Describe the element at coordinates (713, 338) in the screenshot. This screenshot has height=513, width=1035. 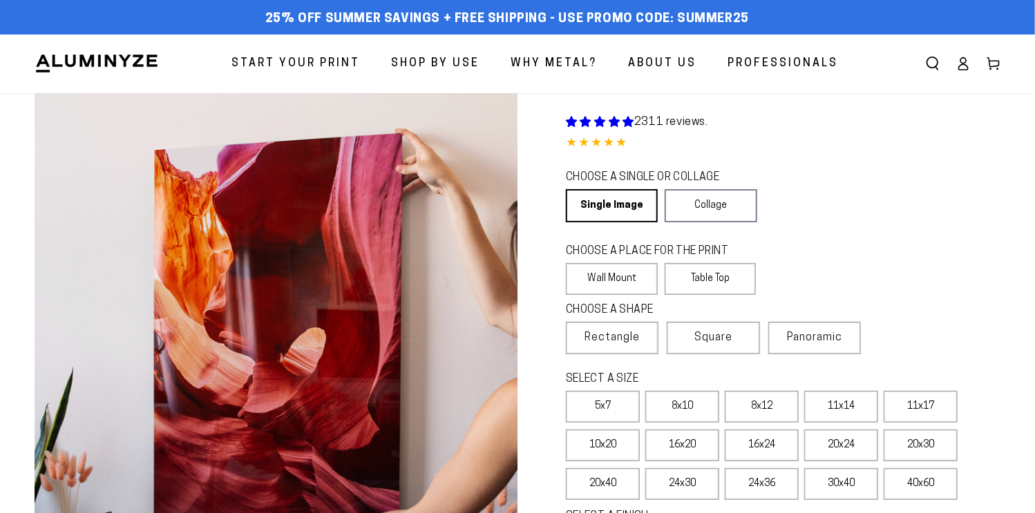
I see `span: Square` at that location.